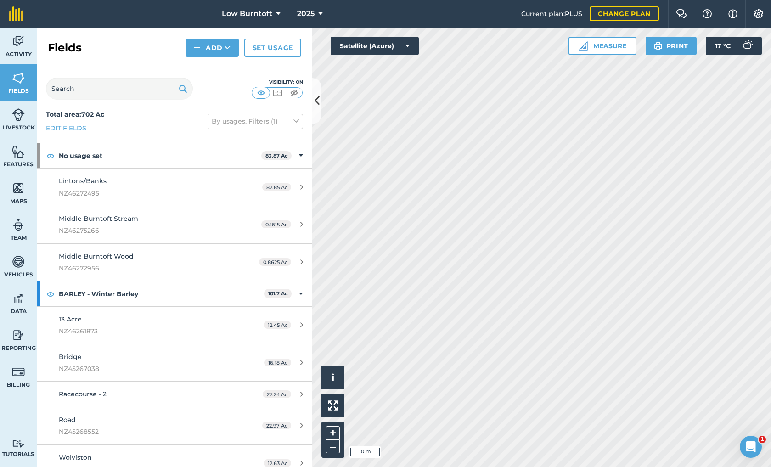 The height and width of the screenshot is (467, 771). Describe the element at coordinates (277, 325) in the screenshot. I see `span: 12.45 Ac` at that location.